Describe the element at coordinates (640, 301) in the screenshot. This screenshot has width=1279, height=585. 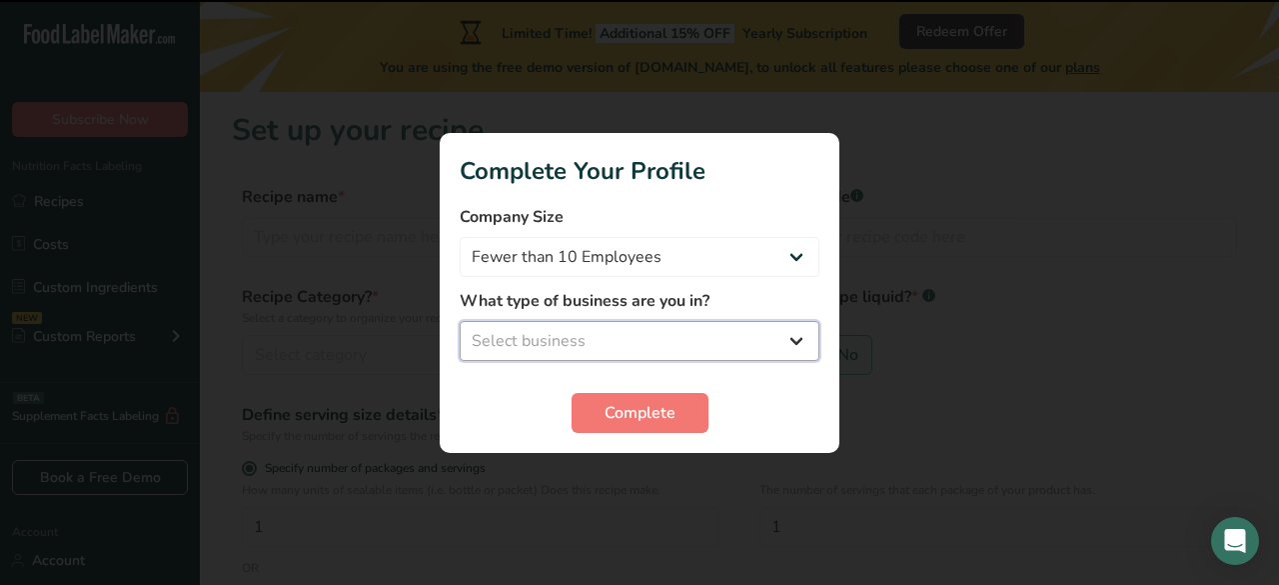
I see `label: What type of business are you in?` at that location.